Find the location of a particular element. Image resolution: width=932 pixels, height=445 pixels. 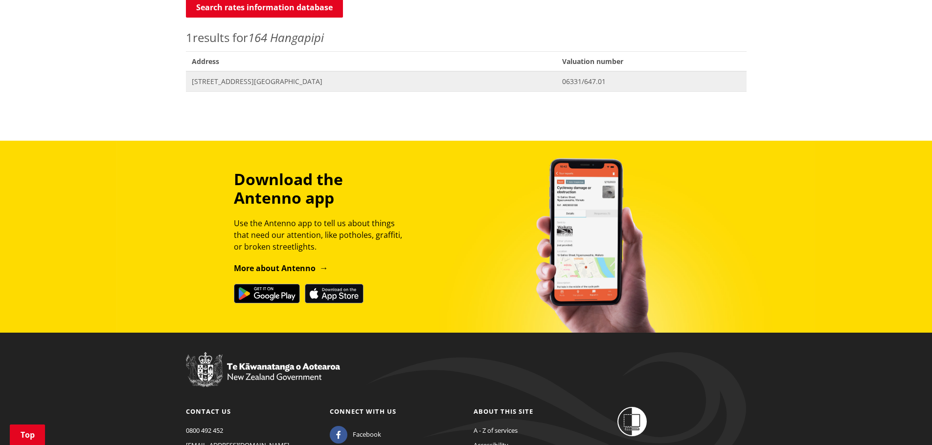

a: Contact us is located at coordinates (208, 412).